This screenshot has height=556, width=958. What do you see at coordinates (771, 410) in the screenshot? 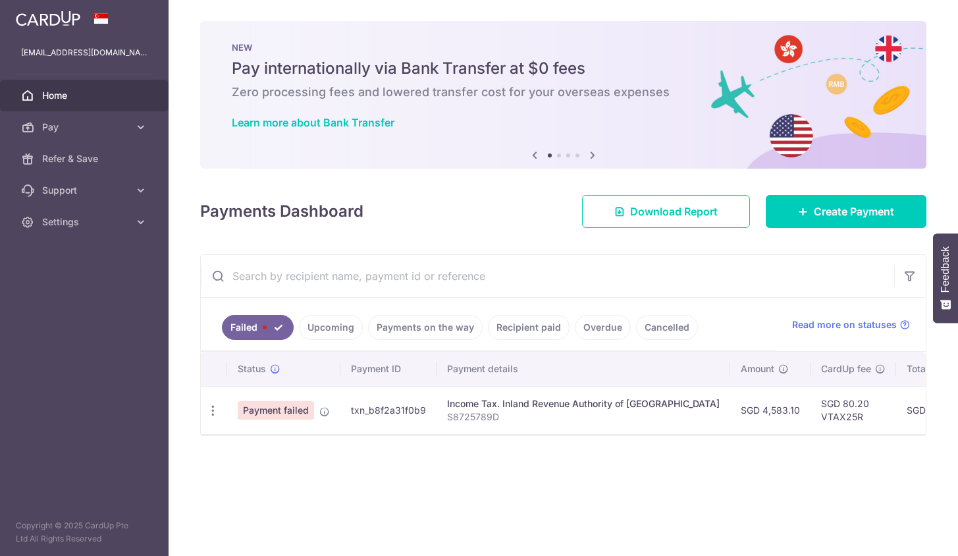
I see `td: SGD 4,583.10` at bounding box center [771, 410].